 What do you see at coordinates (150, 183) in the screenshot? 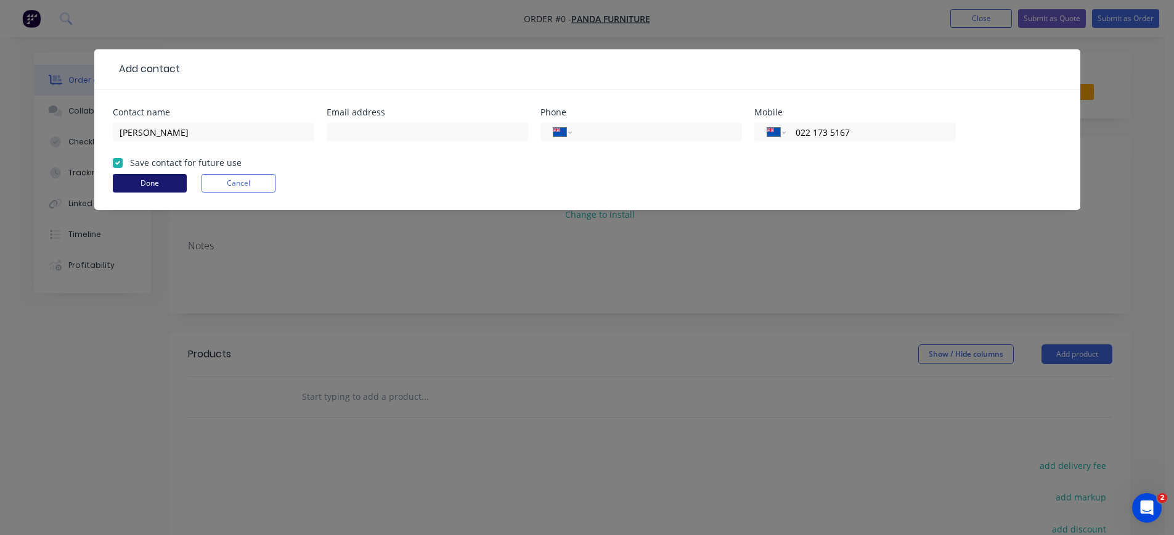
I see `button: Done` at bounding box center [150, 183].